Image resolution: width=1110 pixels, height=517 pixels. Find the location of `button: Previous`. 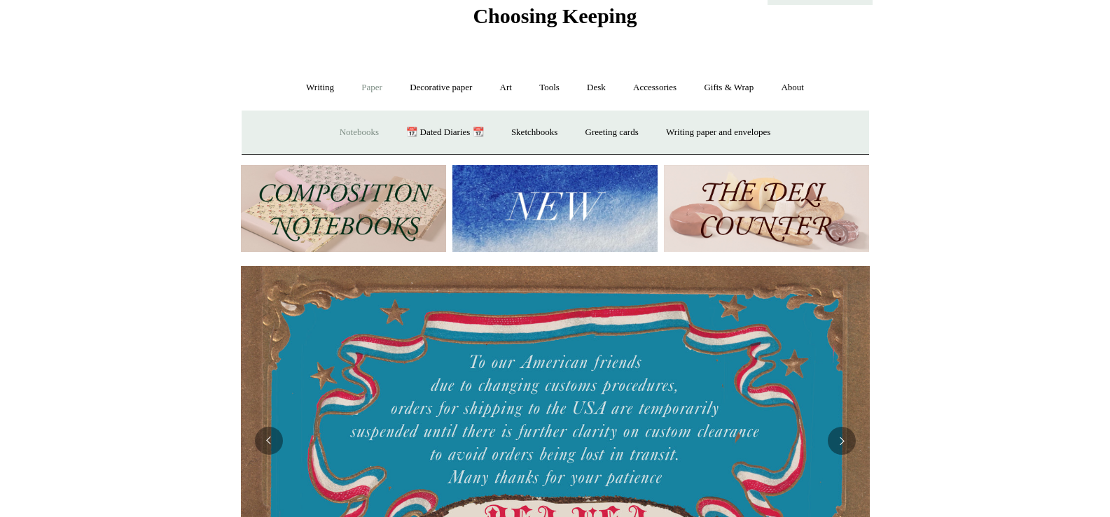

button: Previous is located at coordinates (269, 441).